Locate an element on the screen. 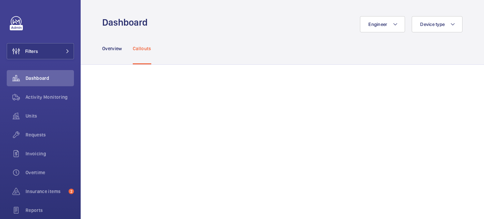  span: Filters is located at coordinates (32, 51).